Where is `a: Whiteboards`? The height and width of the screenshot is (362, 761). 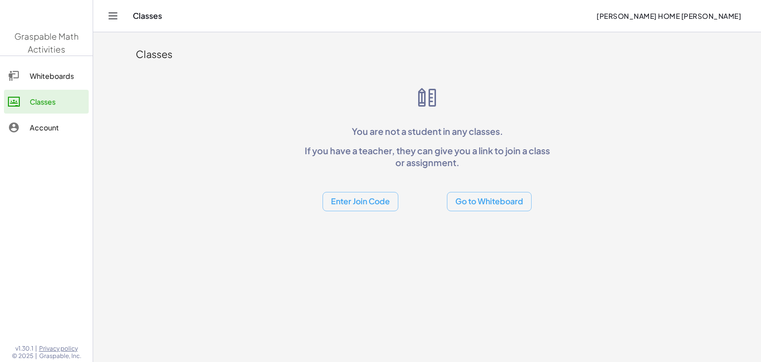 a: Whiteboards is located at coordinates (46, 76).